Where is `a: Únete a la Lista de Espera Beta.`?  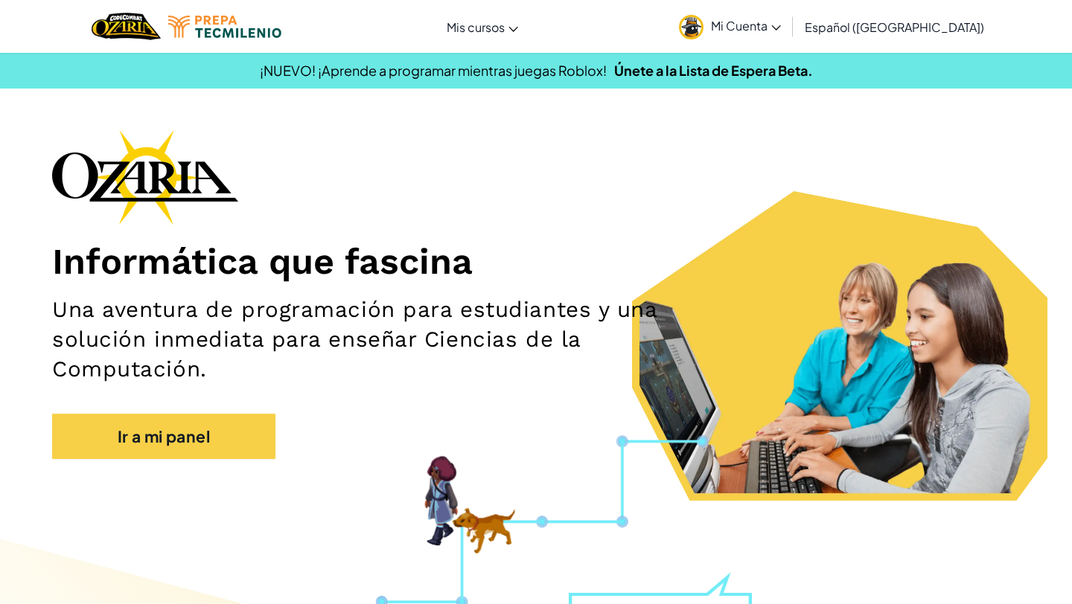
a: Únete a la Lista de Espera Beta. is located at coordinates (713, 70).